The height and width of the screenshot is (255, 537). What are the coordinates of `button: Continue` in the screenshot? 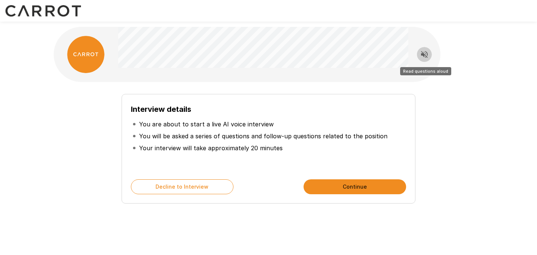 It's located at (355, 187).